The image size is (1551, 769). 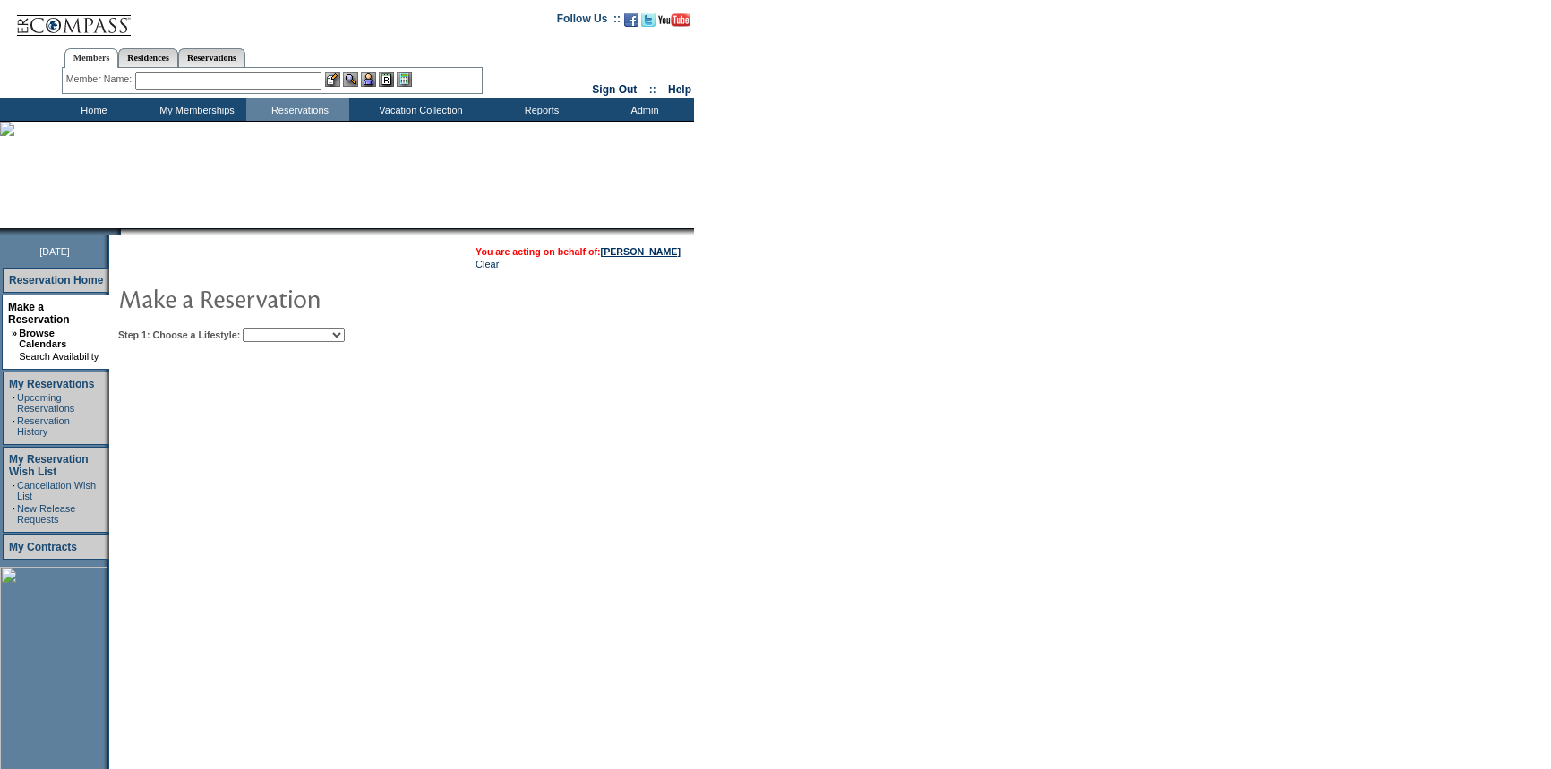 What do you see at coordinates (148, 57) in the screenshot?
I see `a: Residences` at bounding box center [148, 57].